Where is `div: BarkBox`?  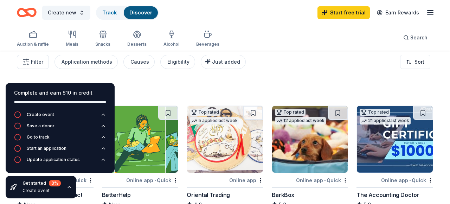 div: BarkBox is located at coordinates (283, 195).